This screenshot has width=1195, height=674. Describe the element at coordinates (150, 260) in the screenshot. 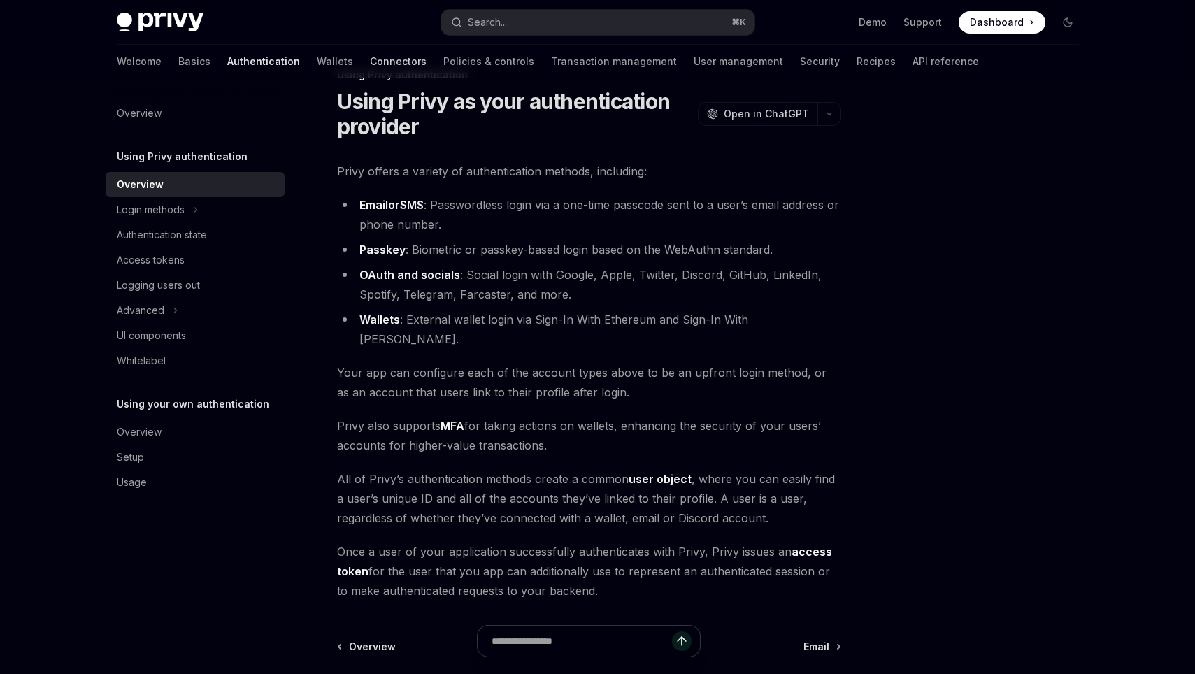

I see `div: Access tokens` at that location.